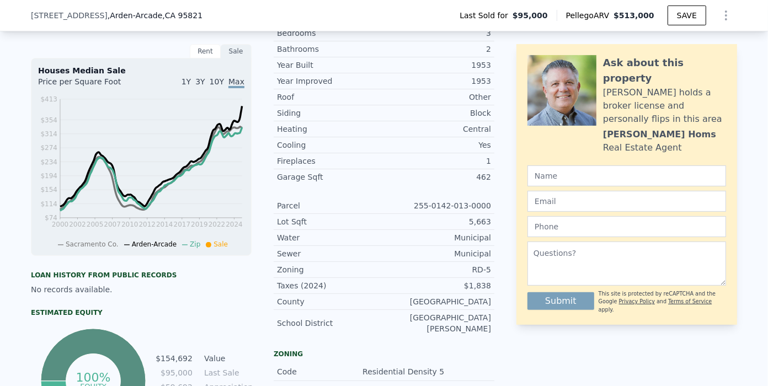 The width and height of the screenshot is (768, 386). Describe the element at coordinates (174, 359) in the screenshot. I see `td: $154,692` at that location.